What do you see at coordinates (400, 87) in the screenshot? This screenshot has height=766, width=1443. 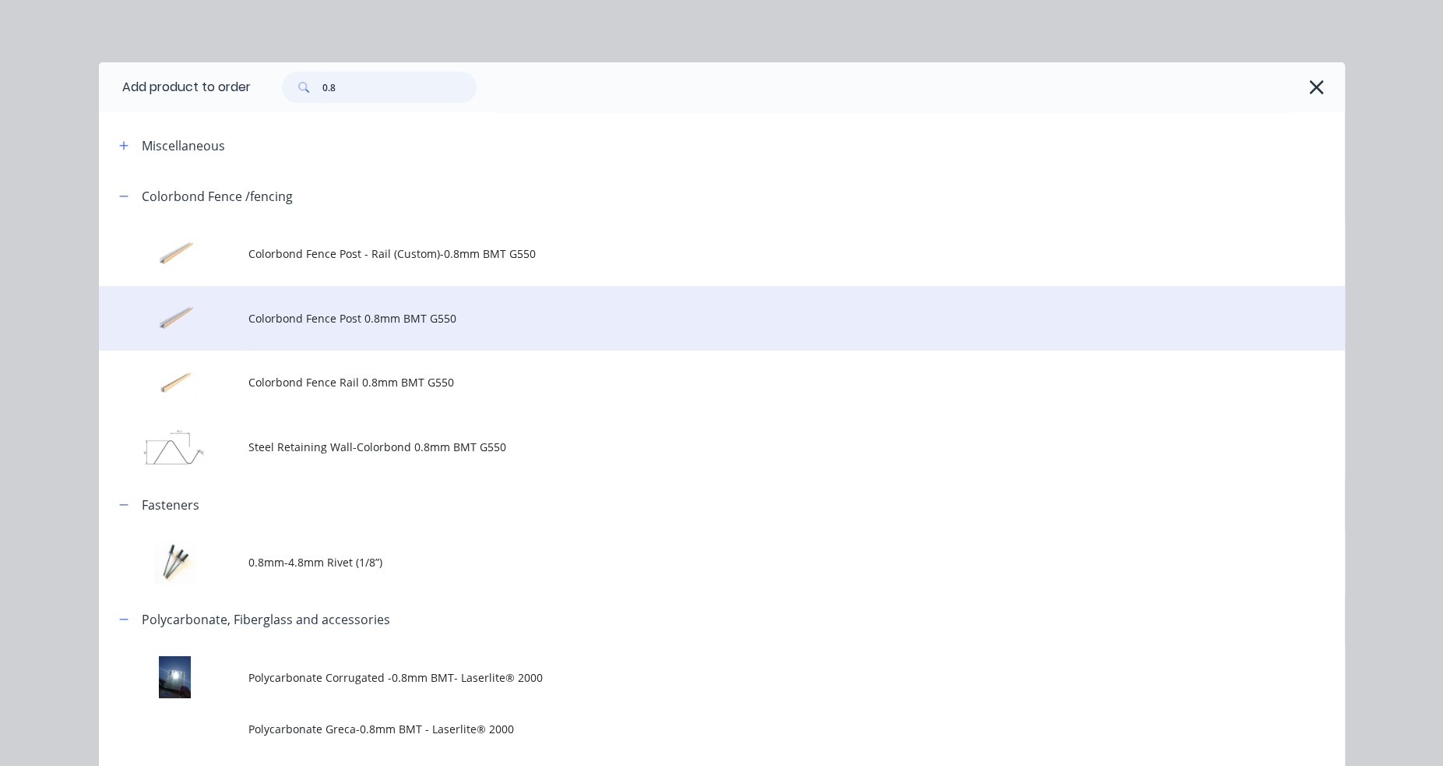 I see `input: Search...` at bounding box center [400, 87].